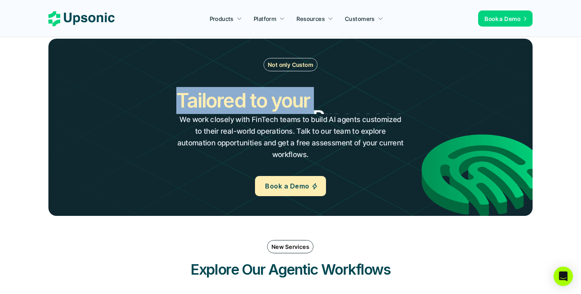 Image resolution: width=581 pixels, height=294 pixels. What do you see at coordinates (226, 19) in the screenshot?
I see `a: Products` at bounding box center [226, 19].